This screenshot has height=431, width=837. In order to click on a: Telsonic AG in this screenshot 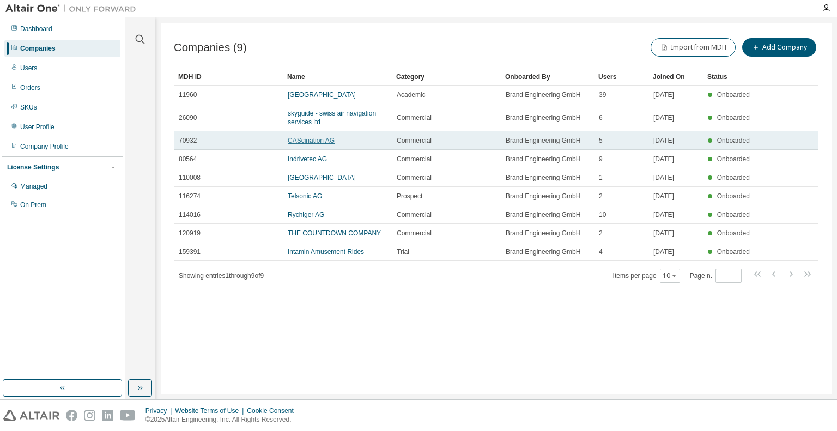, I will do `click(304, 196)`.